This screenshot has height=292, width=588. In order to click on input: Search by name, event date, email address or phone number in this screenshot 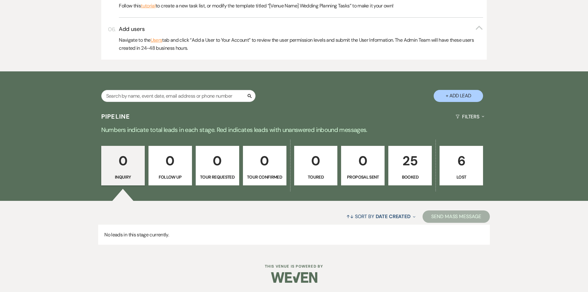, I will do `click(178, 96)`.